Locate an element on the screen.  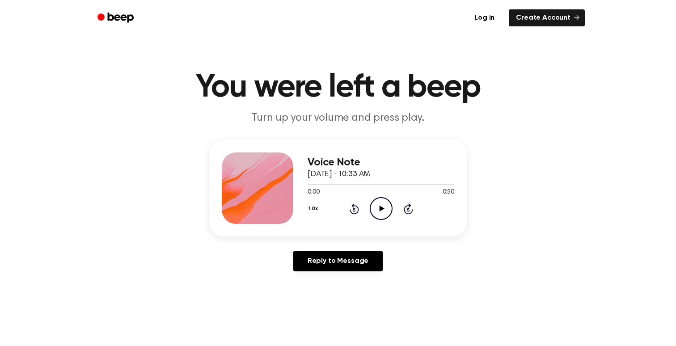
a: Log in is located at coordinates (484, 18).